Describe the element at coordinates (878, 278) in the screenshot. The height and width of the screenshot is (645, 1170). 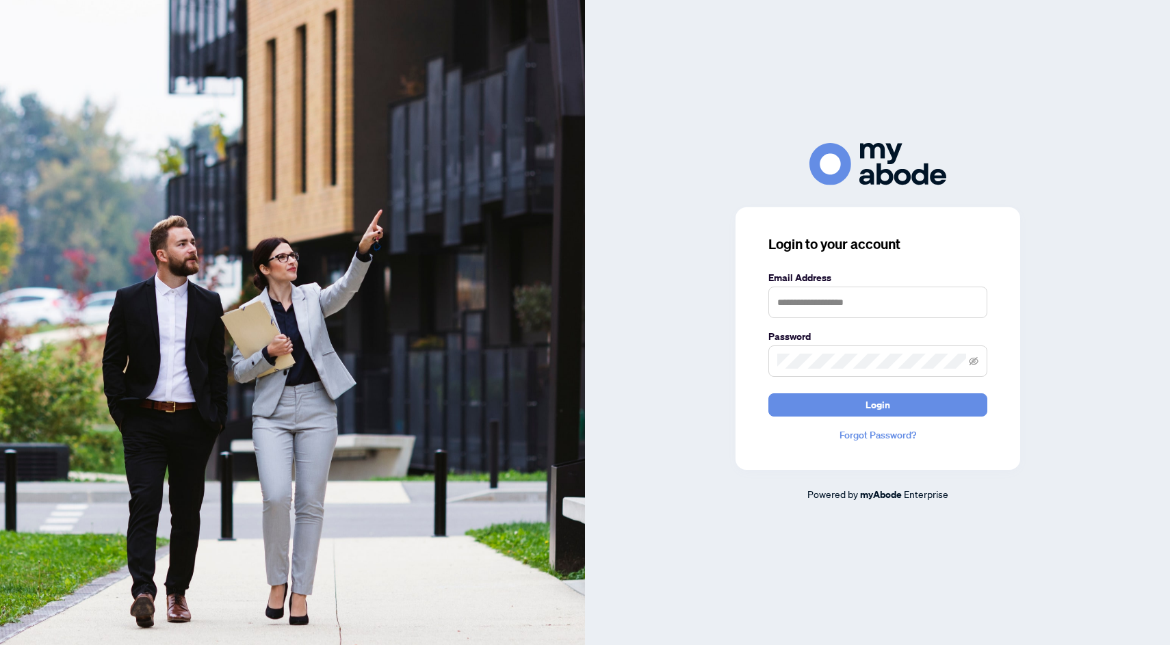
I see `label: Email Address` at that location.